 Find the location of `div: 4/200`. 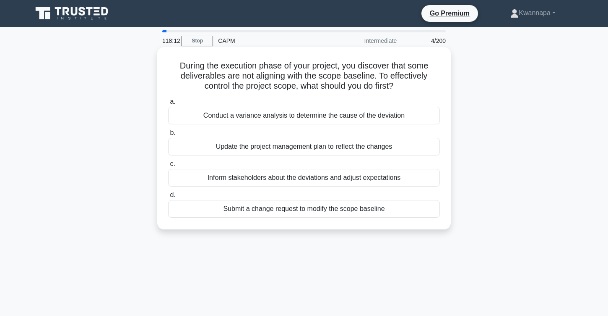

div: 4/200 is located at coordinates (426, 41).